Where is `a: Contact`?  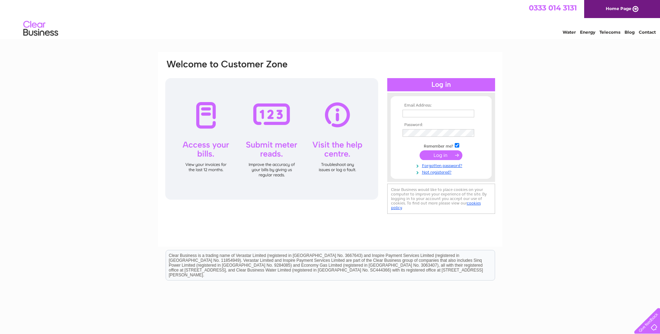 a: Contact is located at coordinates (647, 32).